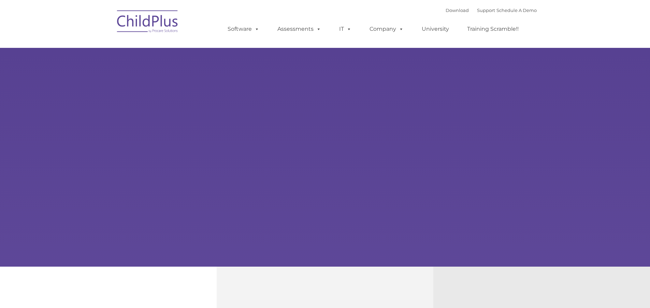  I want to click on a: Download, so click(458, 10).